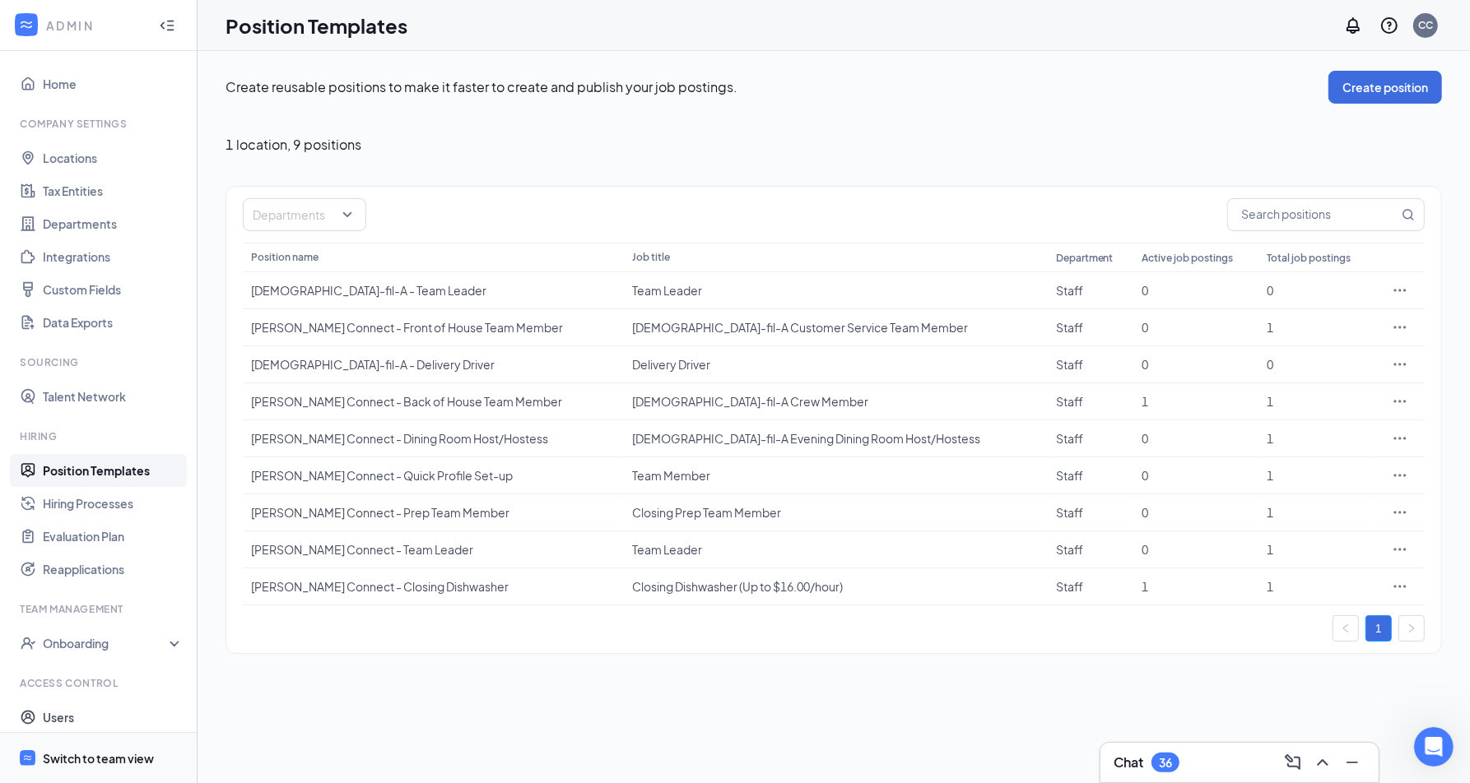  Describe the element at coordinates (26, 25) in the screenshot. I see `svg: WorkstreamLogo` at that location.